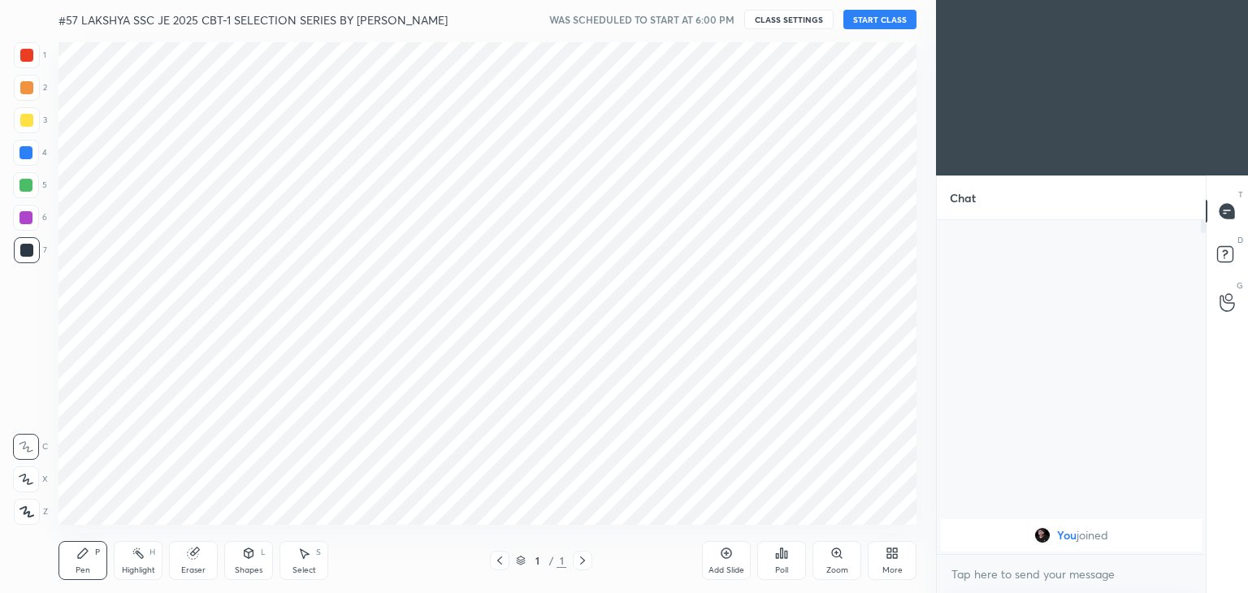 This screenshot has height=593, width=1248. Describe the element at coordinates (963, 197) in the screenshot. I see `p: Chat` at that location.